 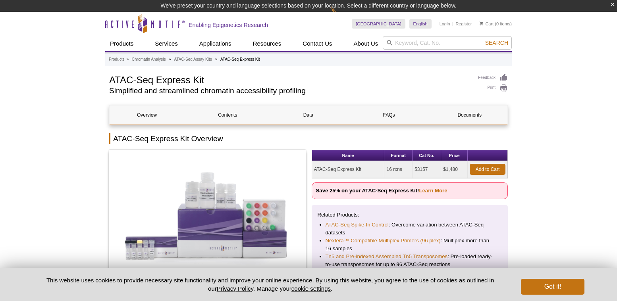 What do you see at coordinates (497, 43) in the screenshot?
I see `span: Search` at bounding box center [497, 43].